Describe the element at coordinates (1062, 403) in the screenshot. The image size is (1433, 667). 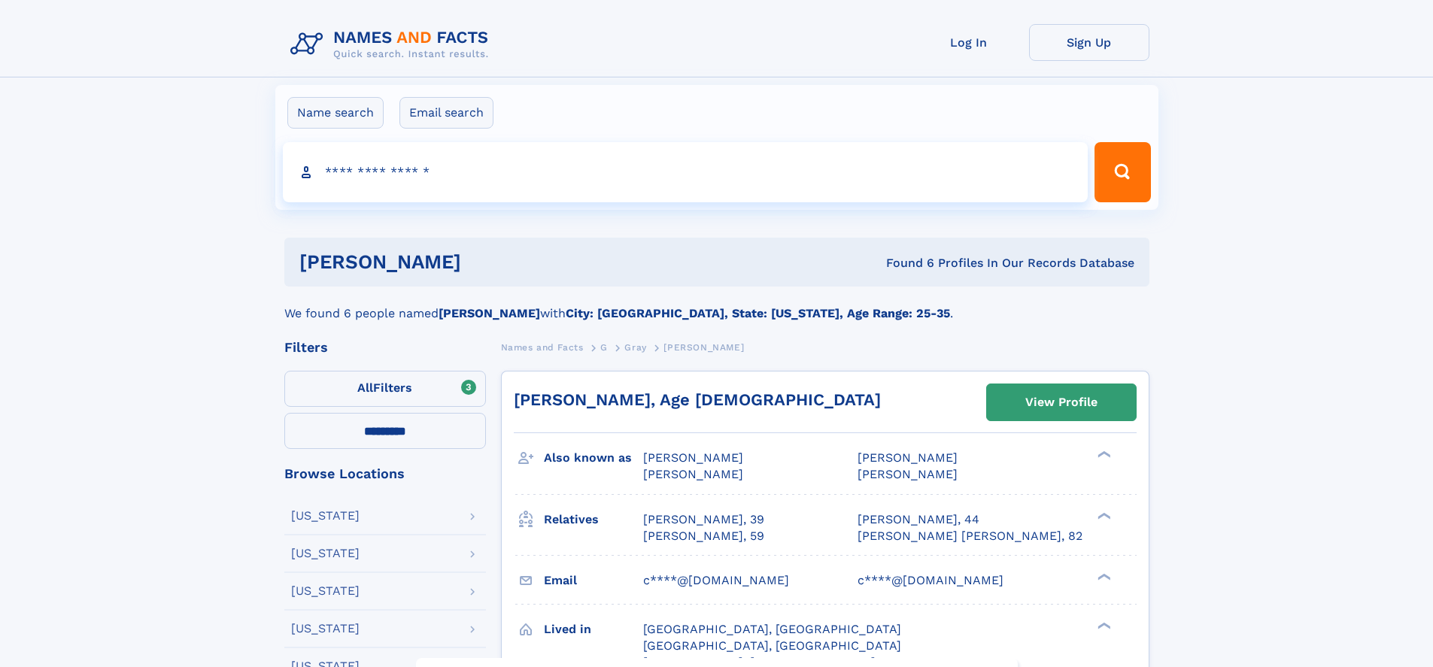
I see `a: View Profile` at that location.